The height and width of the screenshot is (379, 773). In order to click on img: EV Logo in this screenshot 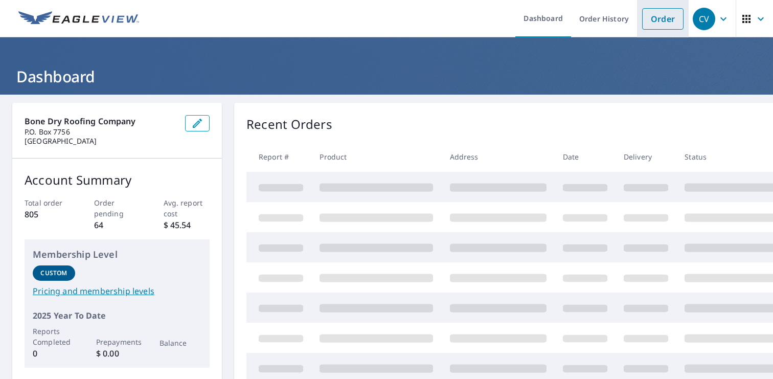, I will do `click(79, 19)`.